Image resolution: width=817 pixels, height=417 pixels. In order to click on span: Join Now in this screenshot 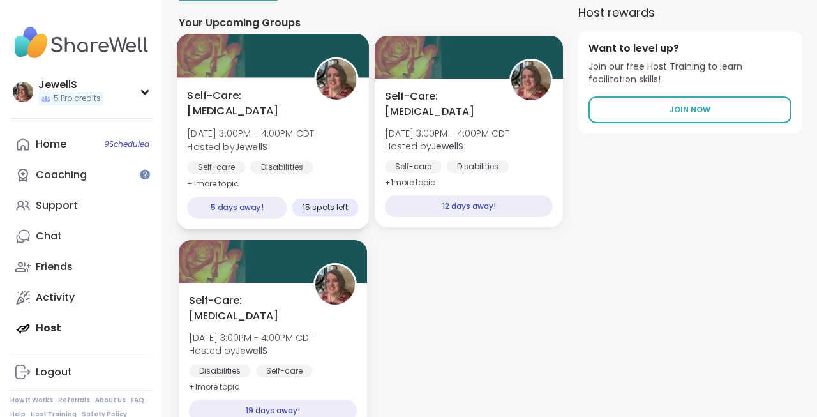, I will do `click(690, 110)`.